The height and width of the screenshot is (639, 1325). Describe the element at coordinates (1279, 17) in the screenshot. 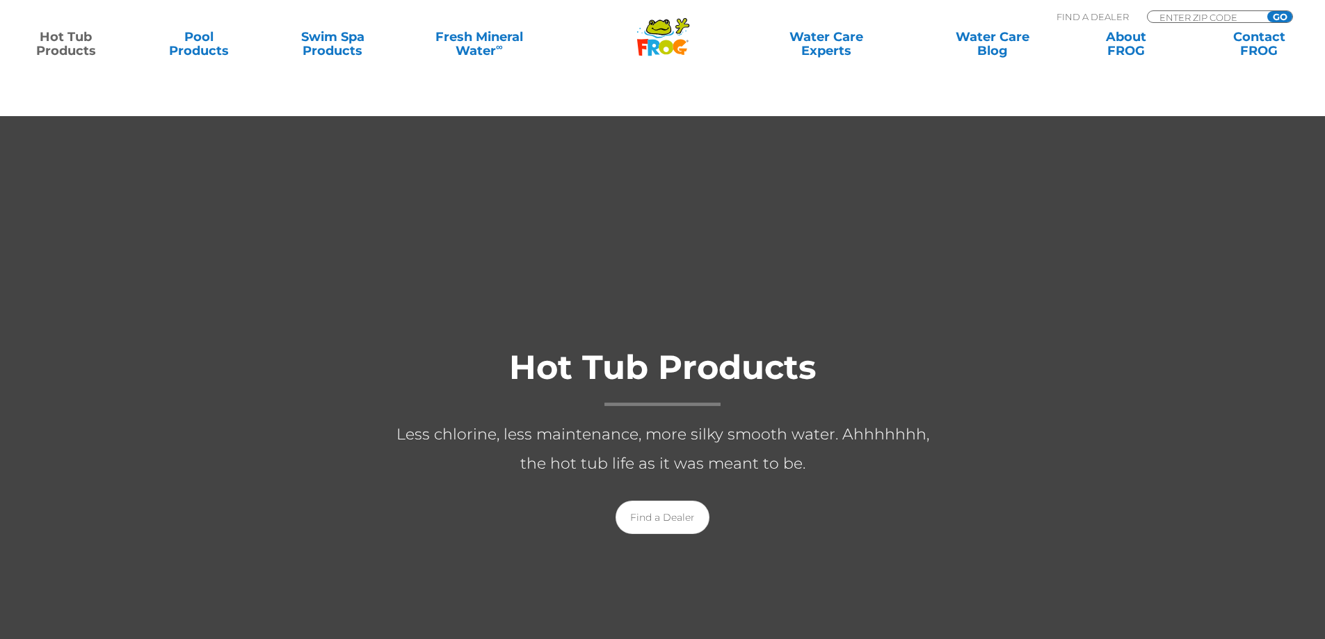

I see `input: GO` at that location.